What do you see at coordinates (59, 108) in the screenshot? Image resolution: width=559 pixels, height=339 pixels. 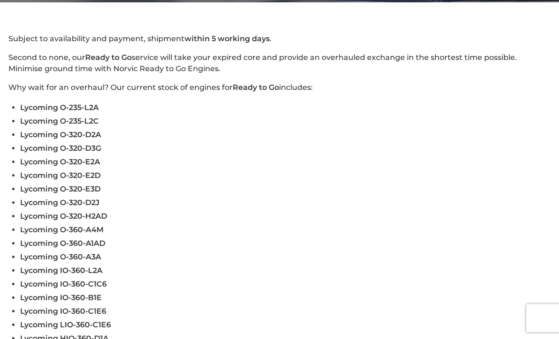 I see `span: Lycoming O-235-L2A` at bounding box center [59, 108].